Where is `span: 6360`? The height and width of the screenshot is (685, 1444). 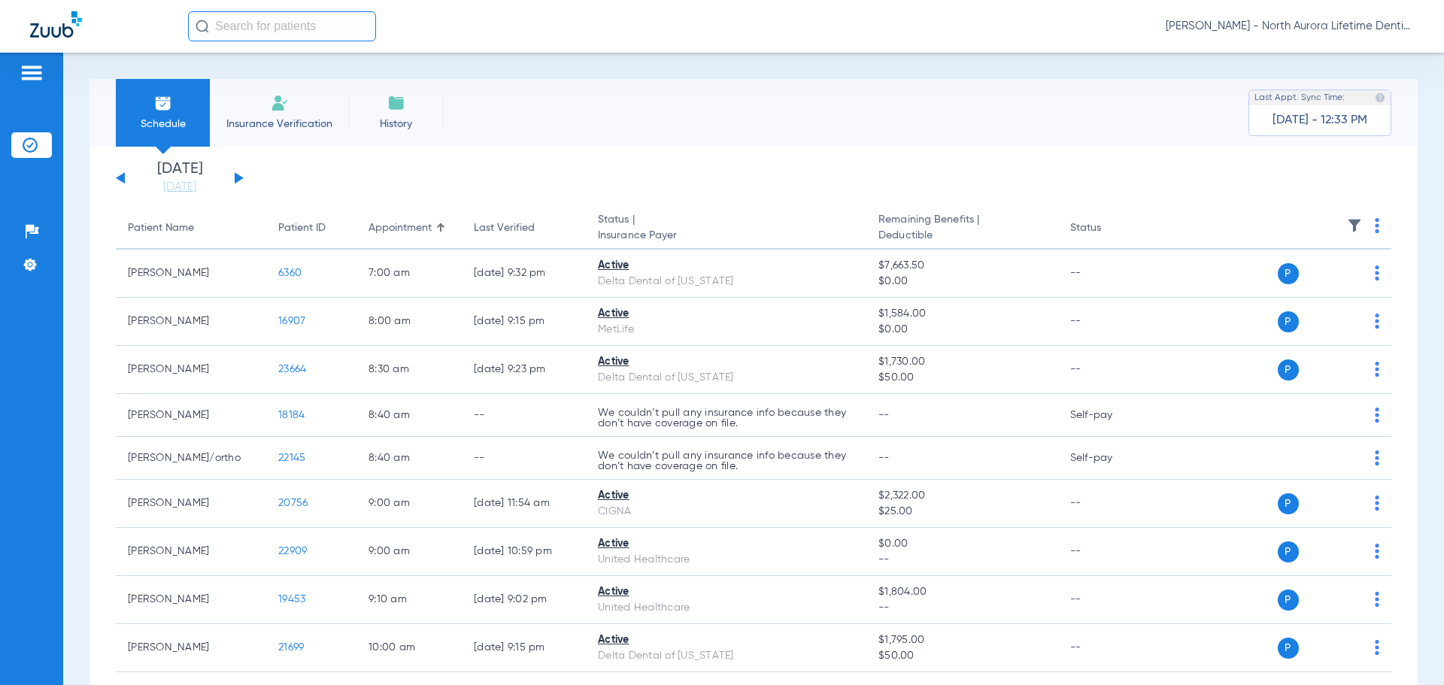 span: 6360 is located at coordinates (290, 273).